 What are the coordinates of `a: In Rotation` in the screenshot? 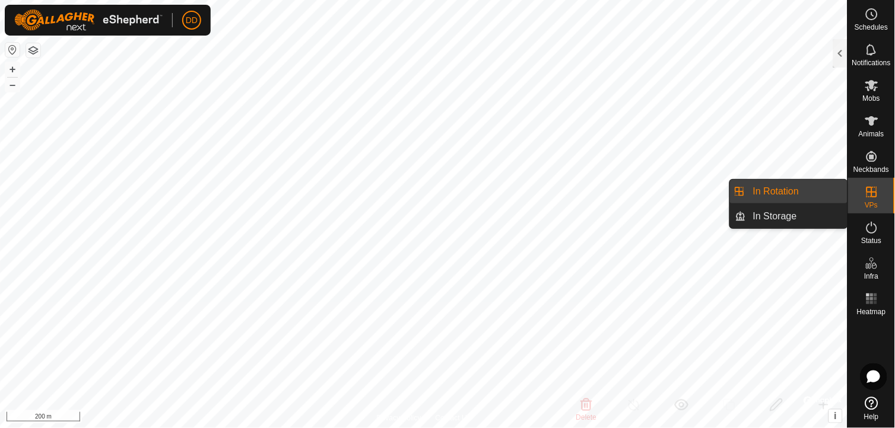 It's located at (796, 192).